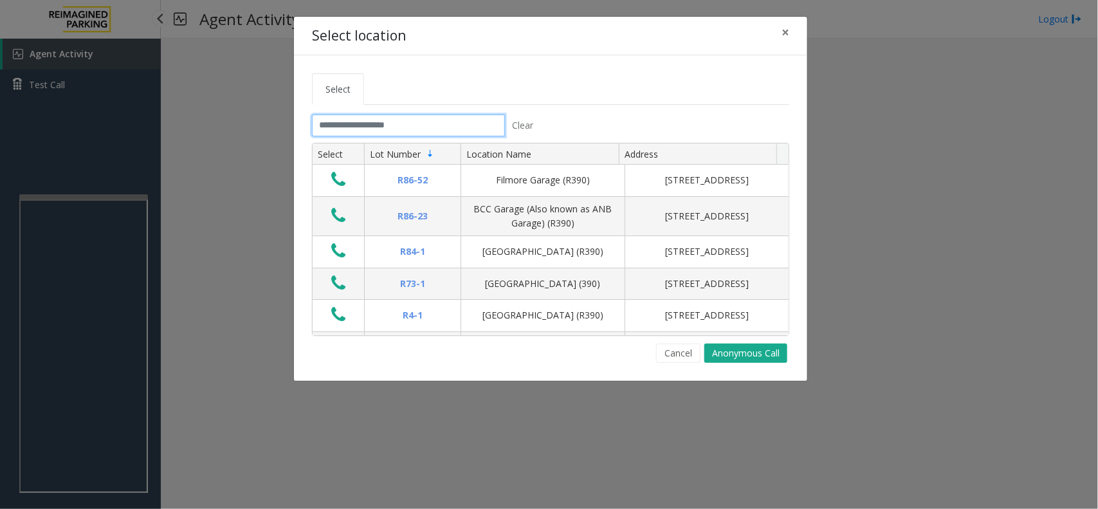  What do you see at coordinates (338, 89) in the screenshot?
I see `span: Select` at bounding box center [338, 89].